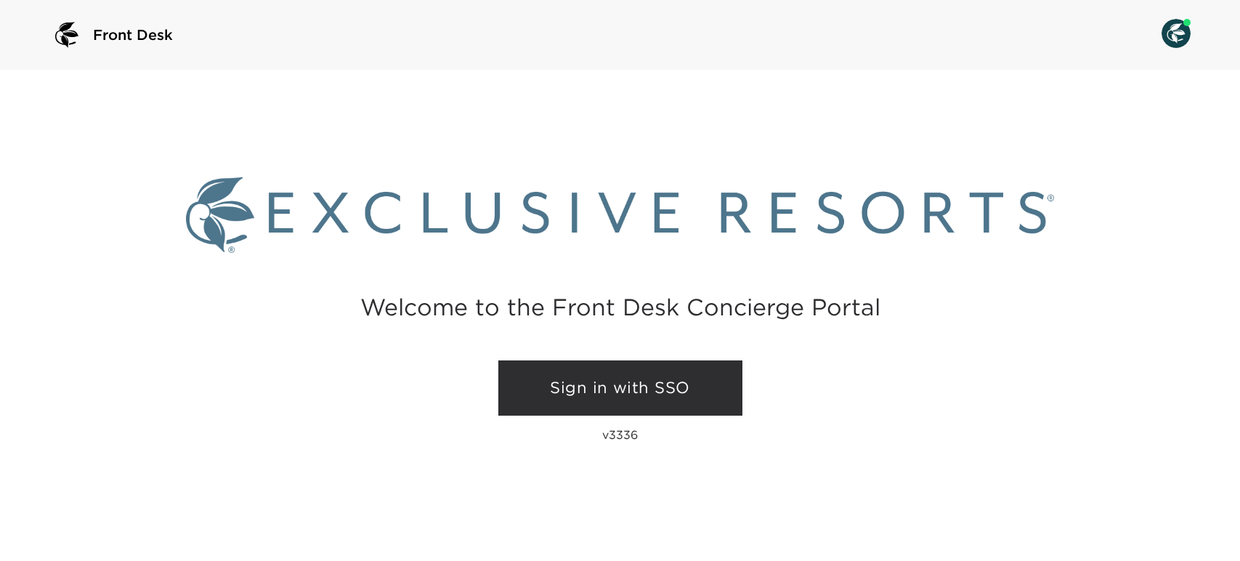  Describe the element at coordinates (1176, 33) in the screenshot. I see `img: User` at that location.